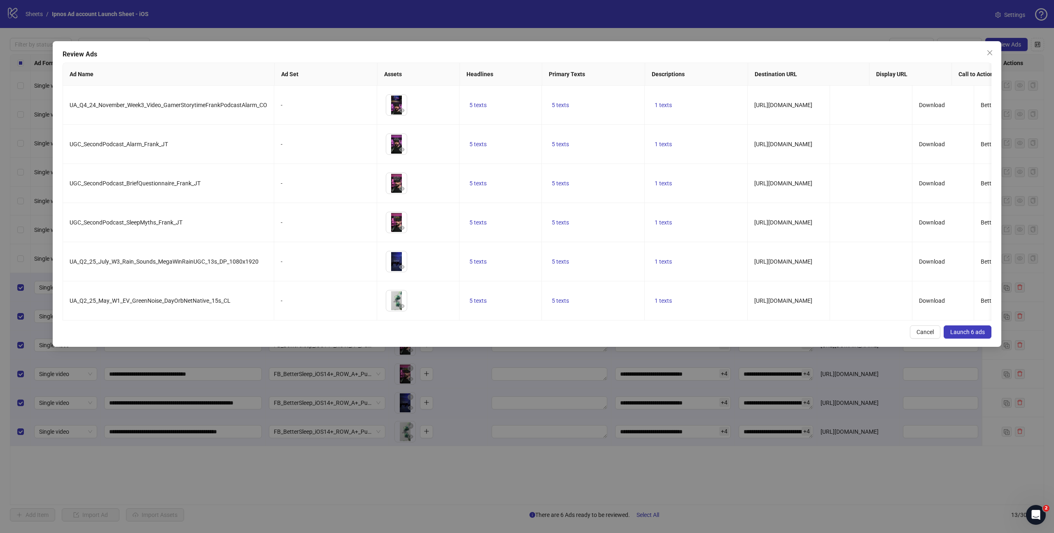 This screenshot has height=533, width=1054. Describe the element at coordinates (990, 53) in the screenshot. I see `span: close` at that location.